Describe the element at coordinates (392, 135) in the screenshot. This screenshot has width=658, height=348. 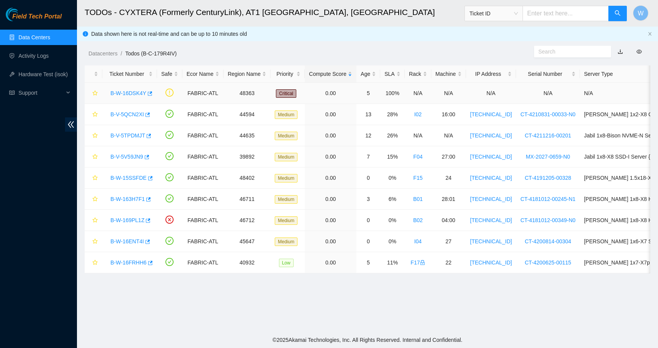
I see `td: 26%` at that location.